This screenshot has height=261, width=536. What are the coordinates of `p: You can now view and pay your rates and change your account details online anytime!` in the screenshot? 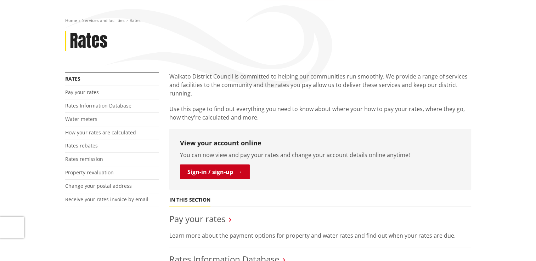 It's located at (320, 155).